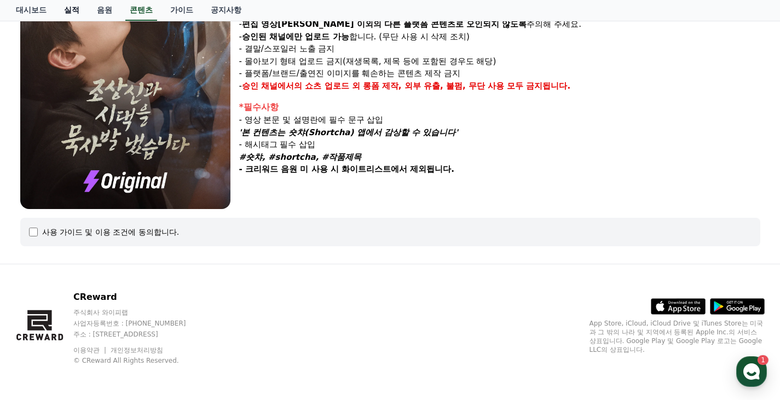 The height and width of the screenshot is (400, 780). Describe the element at coordinates (456, 24) in the screenshot. I see `strong: 다른 플랫폼 콘텐츠로 오인되지 않도록` at that location.